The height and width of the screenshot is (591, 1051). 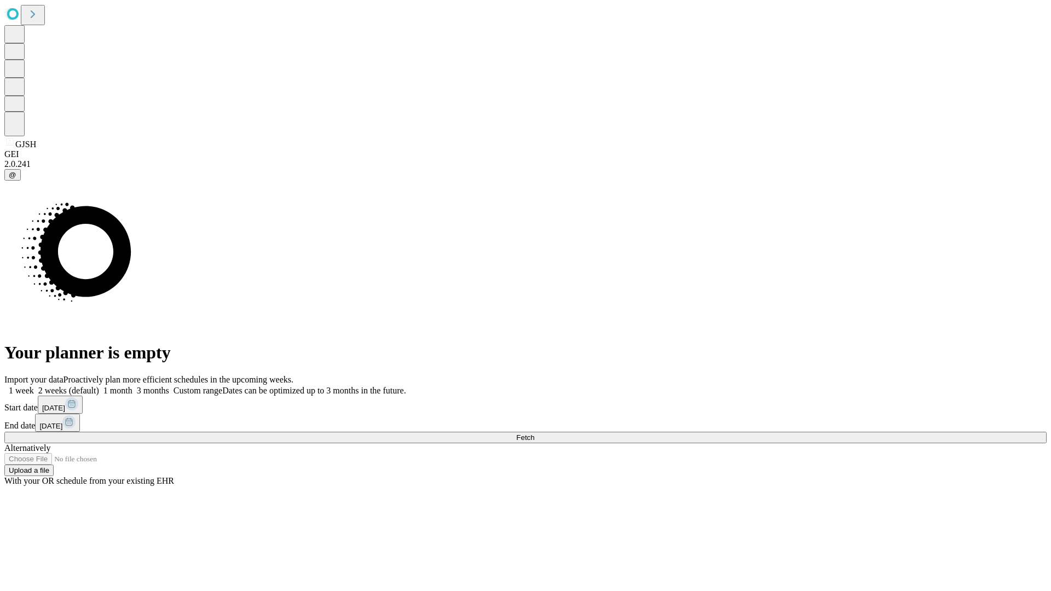 What do you see at coordinates (68, 390) in the screenshot?
I see `span: 2 weeks (default)` at bounding box center [68, 390].